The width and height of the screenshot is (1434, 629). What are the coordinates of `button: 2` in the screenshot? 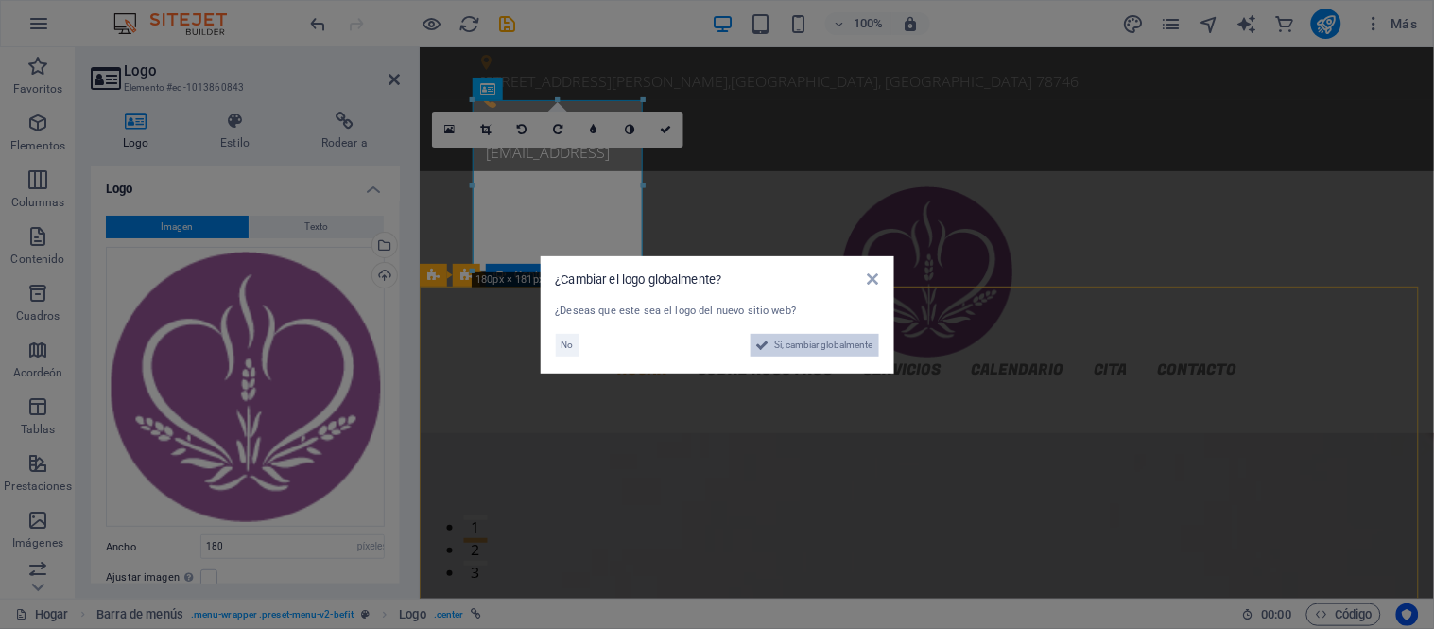 It's located at (55, 492).